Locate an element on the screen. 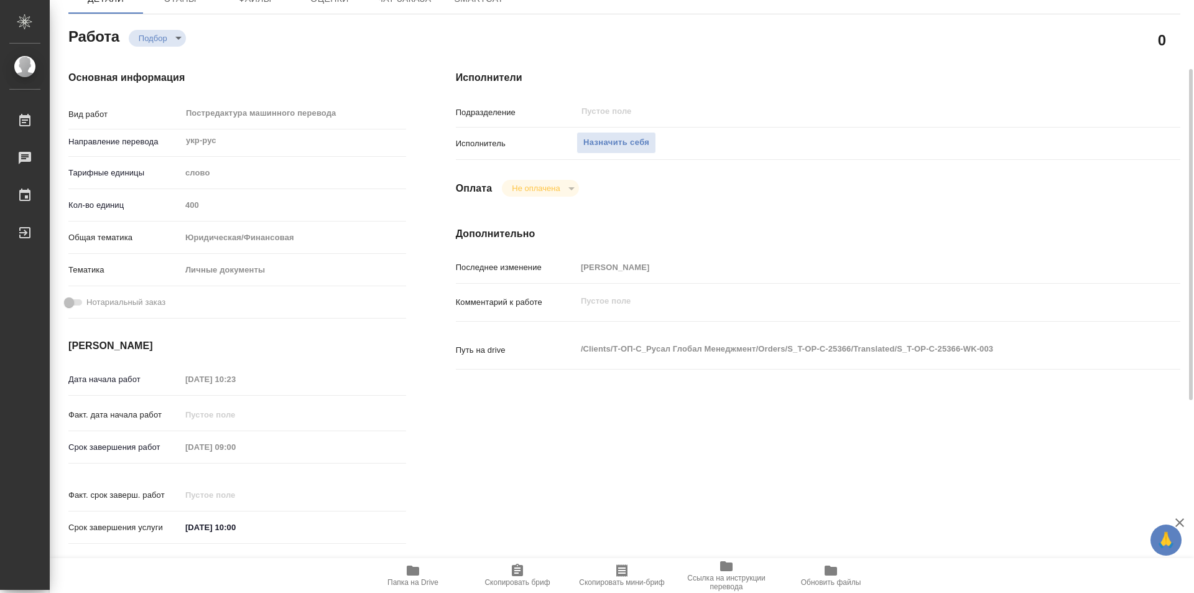 The width and height of the screenshot is (1194, 593). h4: Дополнительно is located at coordinates (818, 234).